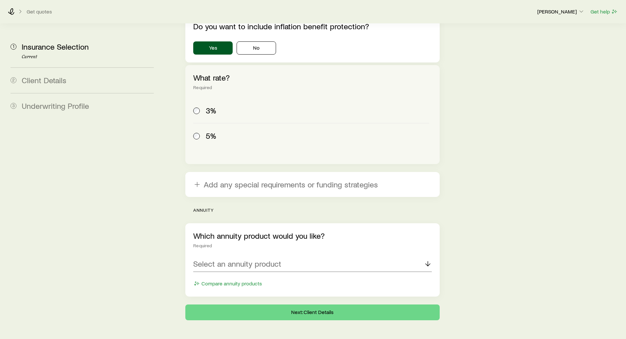 The height and width of the screenshot is (339, 626). I want to click on p: What rate?, so click(312, 78).